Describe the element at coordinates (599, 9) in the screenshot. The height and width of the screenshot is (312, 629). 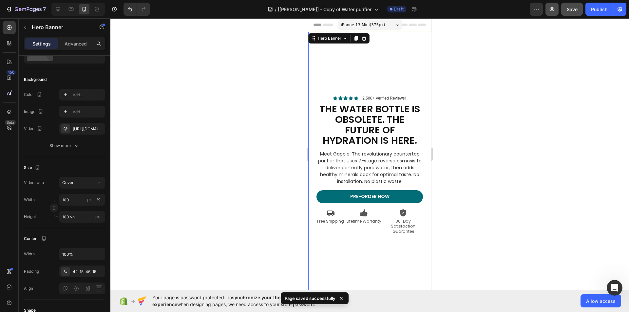
I see `button: Publish` at that location.